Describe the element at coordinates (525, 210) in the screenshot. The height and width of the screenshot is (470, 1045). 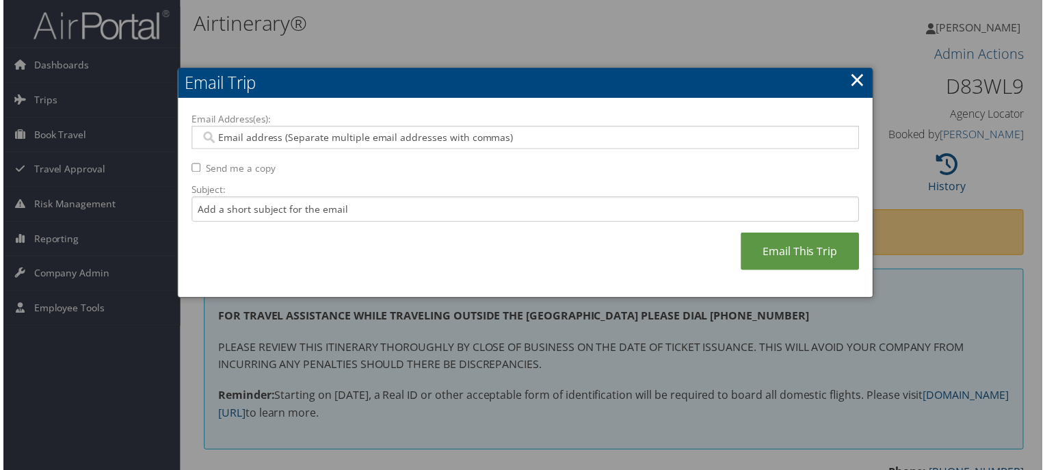
I see `input: Add a short subject for the email` at that location.